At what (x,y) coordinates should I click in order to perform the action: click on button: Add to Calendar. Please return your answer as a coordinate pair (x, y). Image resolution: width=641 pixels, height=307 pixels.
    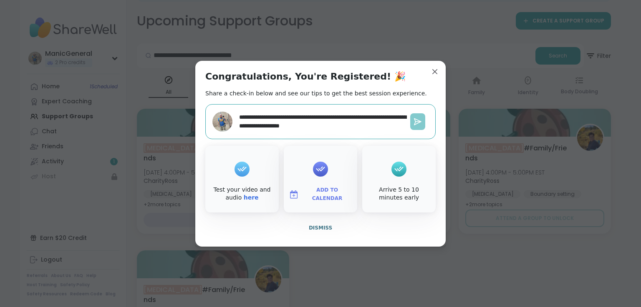
    Looking at the image, I should click on (320, 195).